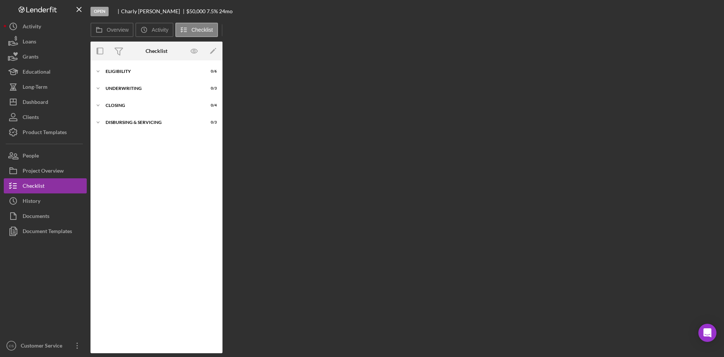 This screenshot has height=357, width=724. Describe the element at coordinates (45, 117) in the screenshot. I see `button: Clients` at that location.